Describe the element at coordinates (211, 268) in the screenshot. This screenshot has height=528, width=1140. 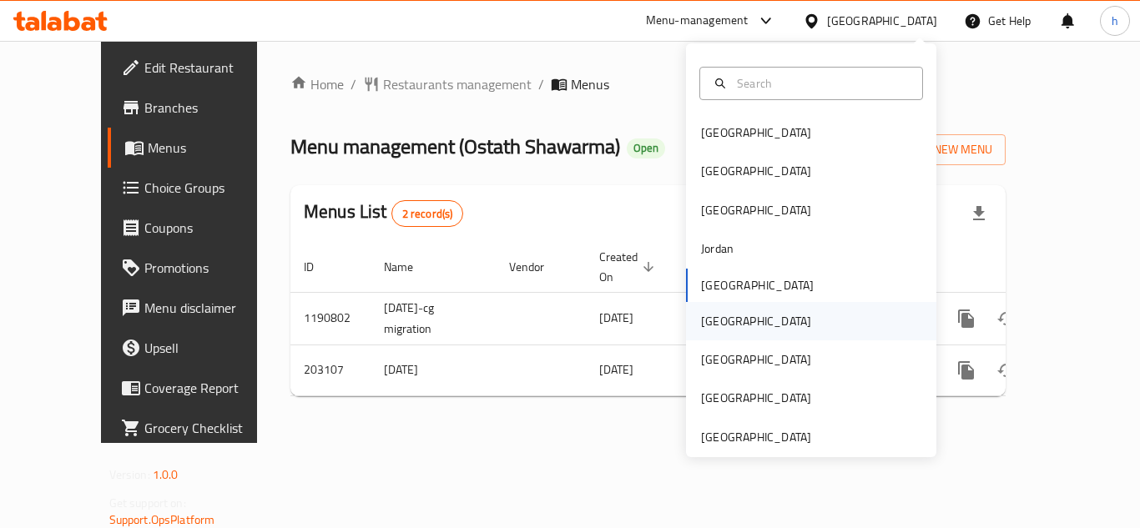
I see `span: Promotions` at that location.